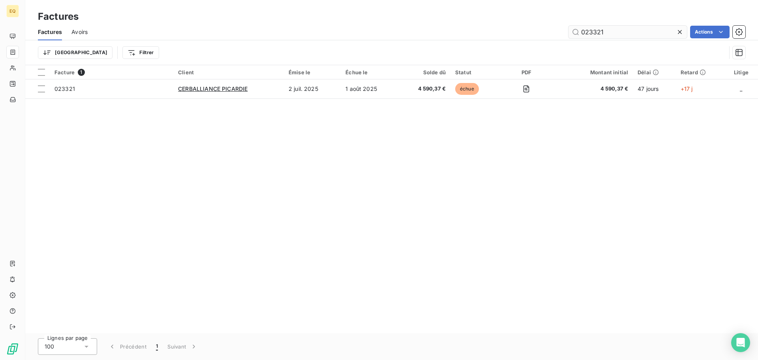 The height and width of the screenshot is (360, 758). Describe the element at coordinates (741, 342) in the screenshot. I see `div: Open Intercom Messenger` at that location.